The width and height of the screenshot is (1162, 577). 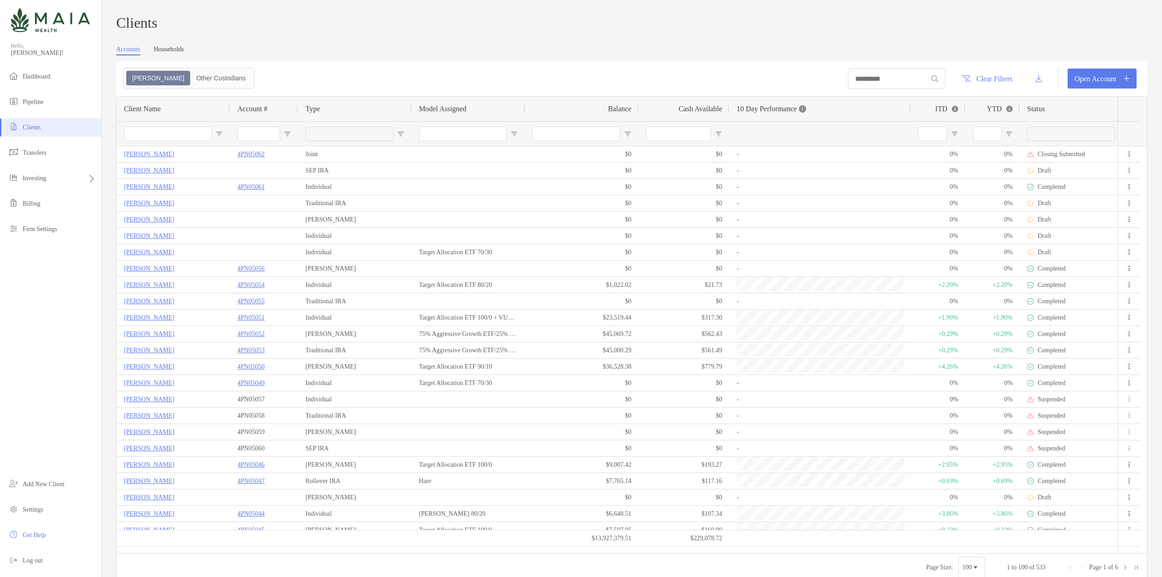 What do you see at coordinates (582, 513) in the screenshot?
I see `div: $6,648.51` at bounding box center [582, 513].